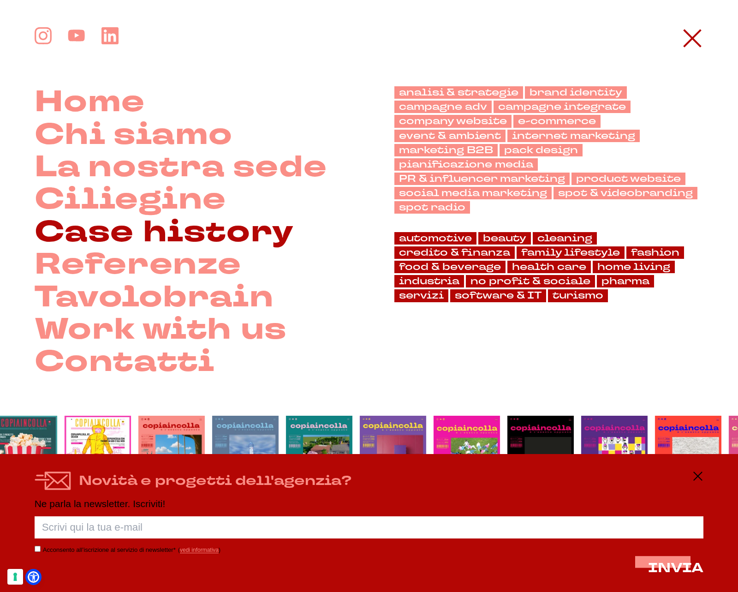  Describe the element at coordinates (634, 267) in the screenshot. I see `a: home living` at that location.